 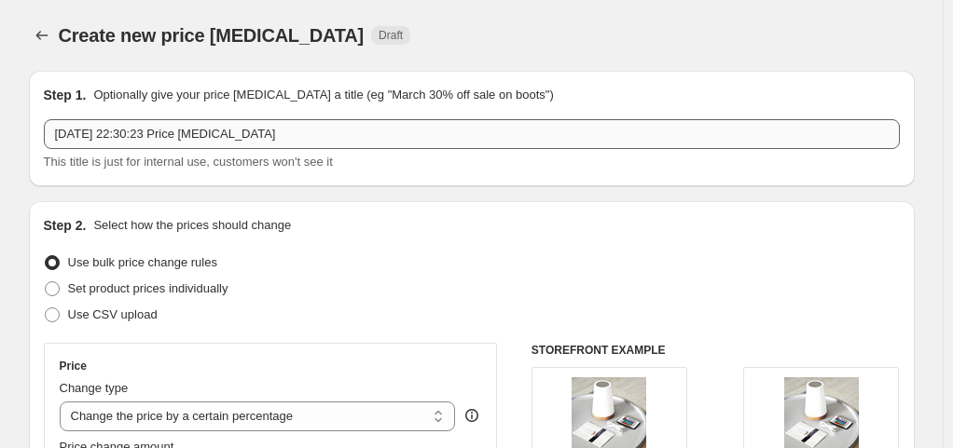 What do you see at coordinates (113, 314) in the screenshot?
I see `span: Use CSV upload` at bounding box center [113, 314].